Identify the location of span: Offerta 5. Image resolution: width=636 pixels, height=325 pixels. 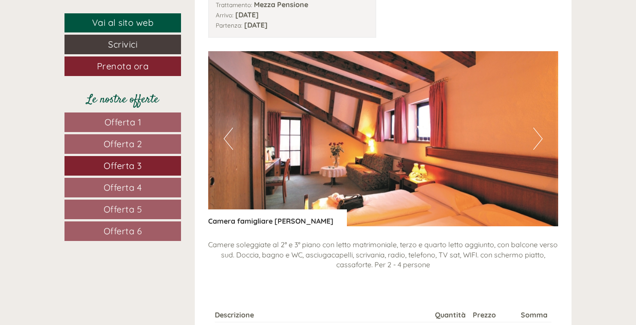
(123, 209).